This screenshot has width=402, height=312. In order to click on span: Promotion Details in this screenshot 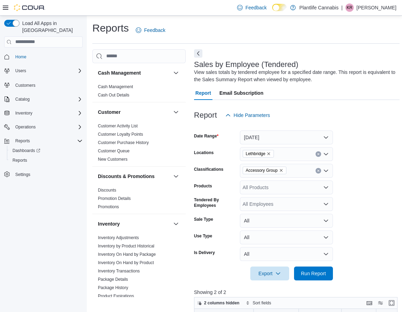, I will do `click(114, 198)`.